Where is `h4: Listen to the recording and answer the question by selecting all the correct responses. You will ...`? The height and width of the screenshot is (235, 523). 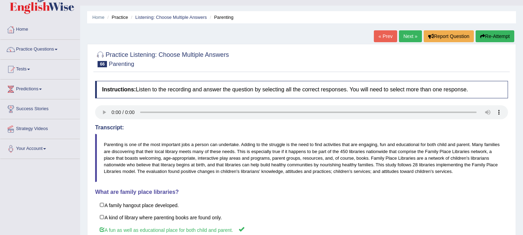
h4: Listen to the recording and answer the question by selecting all the correct responses. You will ... is located at coordinates (301, 90).